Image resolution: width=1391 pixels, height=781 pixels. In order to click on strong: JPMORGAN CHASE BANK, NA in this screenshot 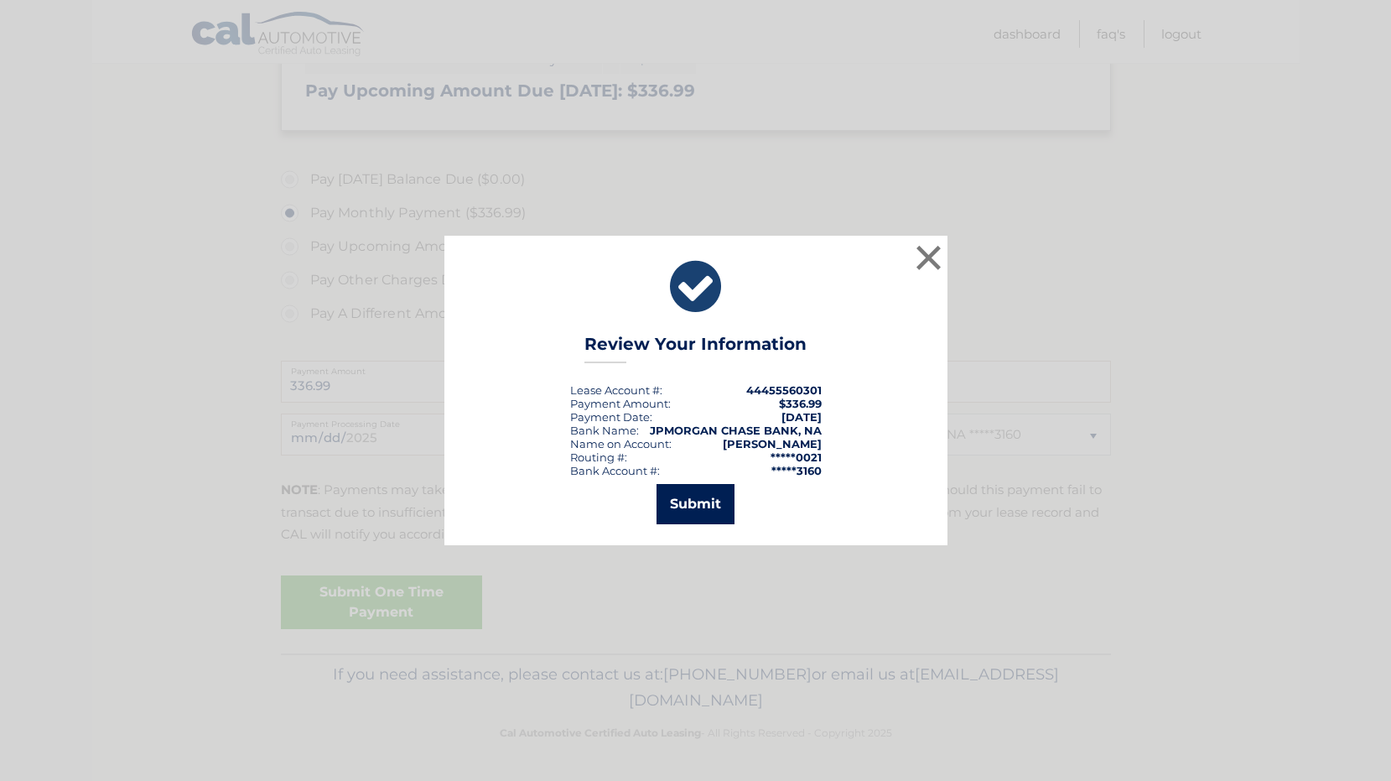, I will do `click(735, 430)`.